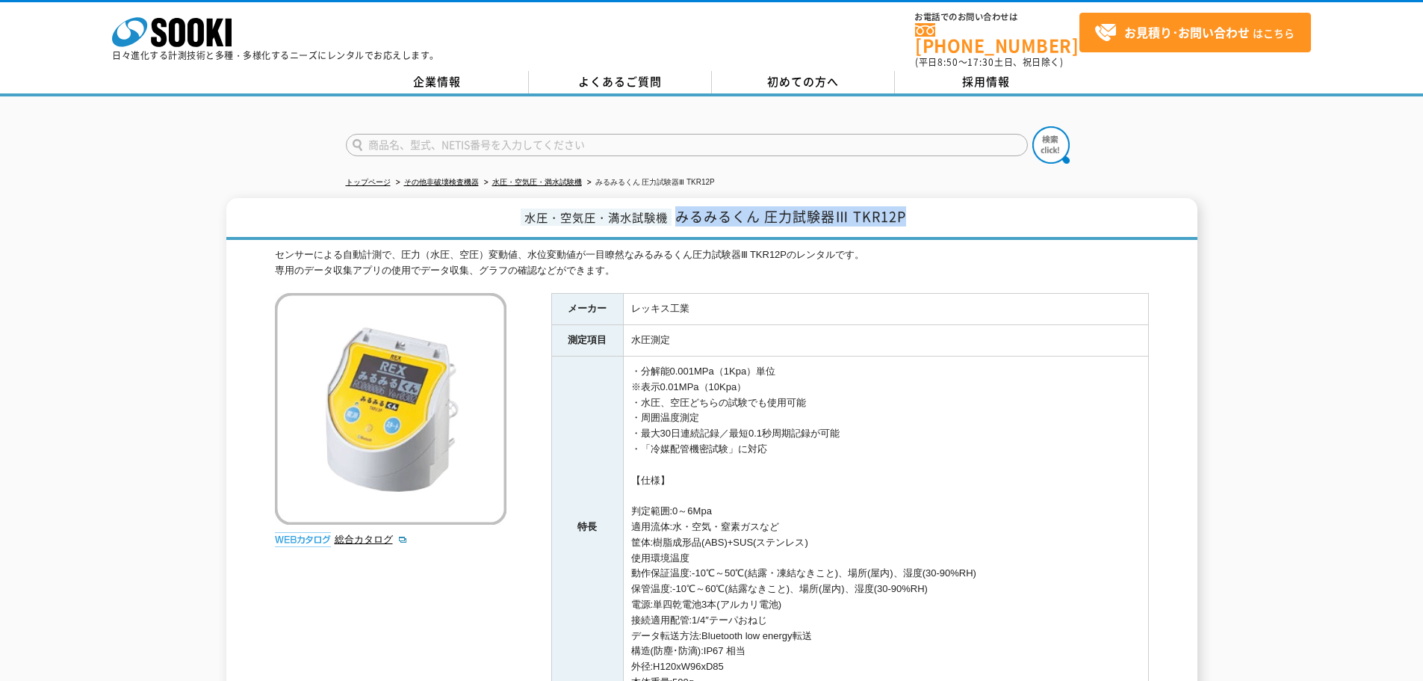 This screenshot has width=1423, height=681. I want to click on span: はこちら, so click(1194, 33).